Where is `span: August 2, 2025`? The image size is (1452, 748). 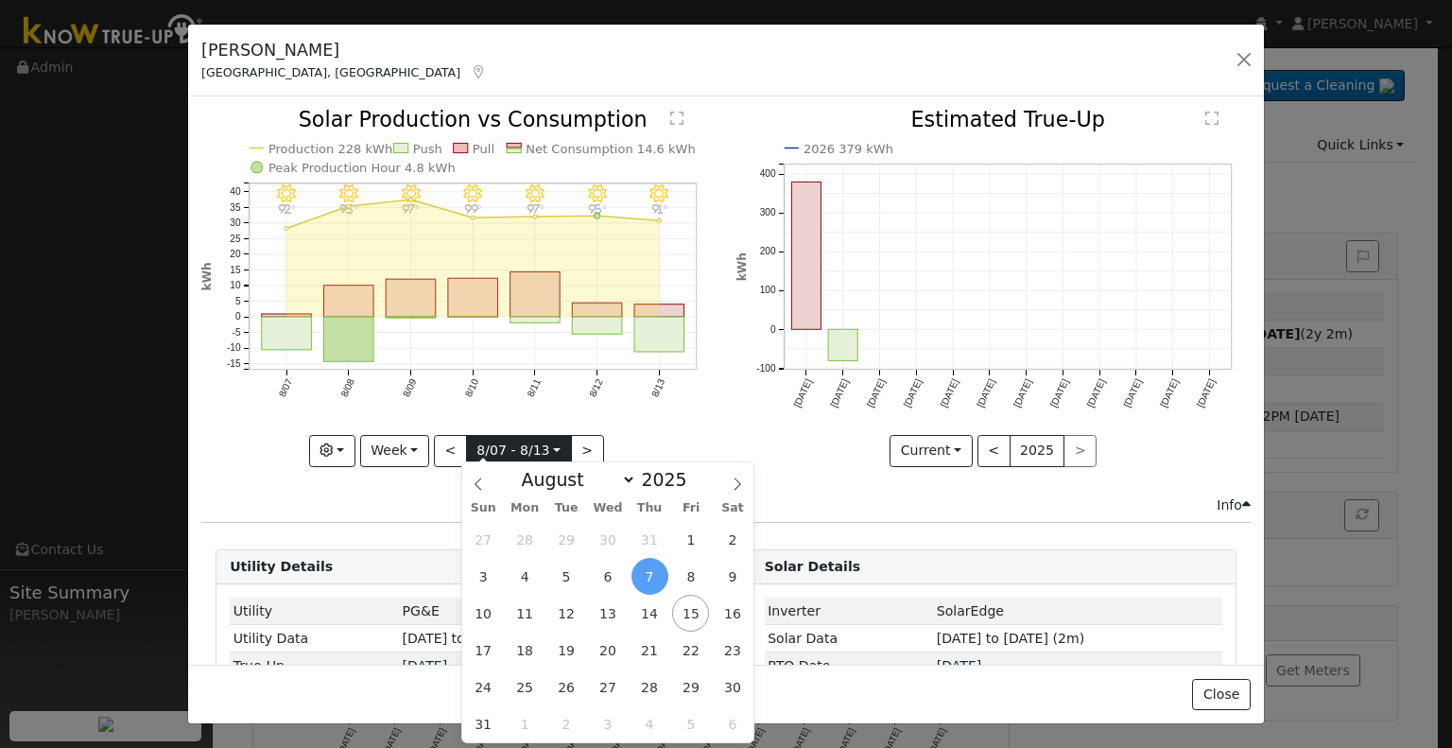 span: August 2, 2025 is located at coordinates (732, 539).